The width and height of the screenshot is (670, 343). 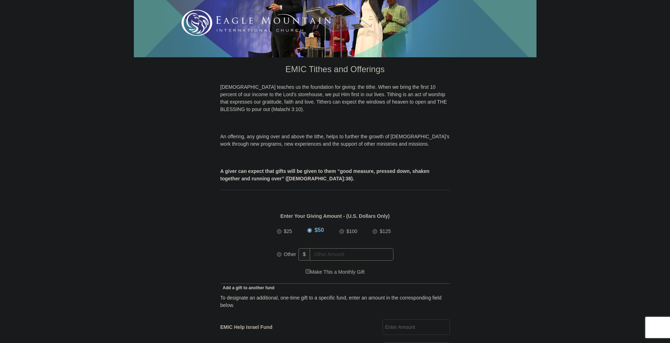 I want to click on input: Make This a Monthly Gift, so click(x=308, y=271).